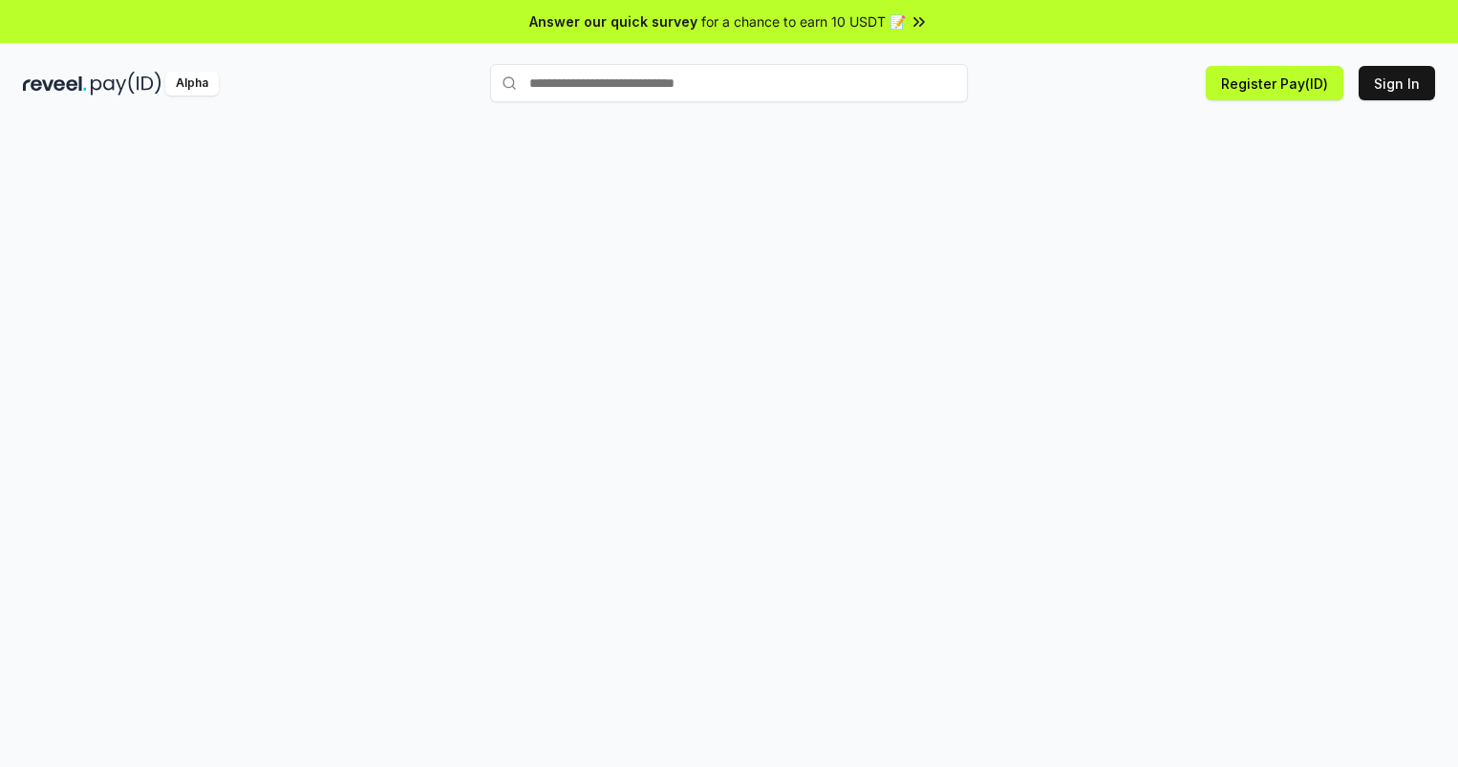  What do you see at coordinates (192, 83) in the screenshot?
I see `div: Alpha` at bounding box center [192, 83].